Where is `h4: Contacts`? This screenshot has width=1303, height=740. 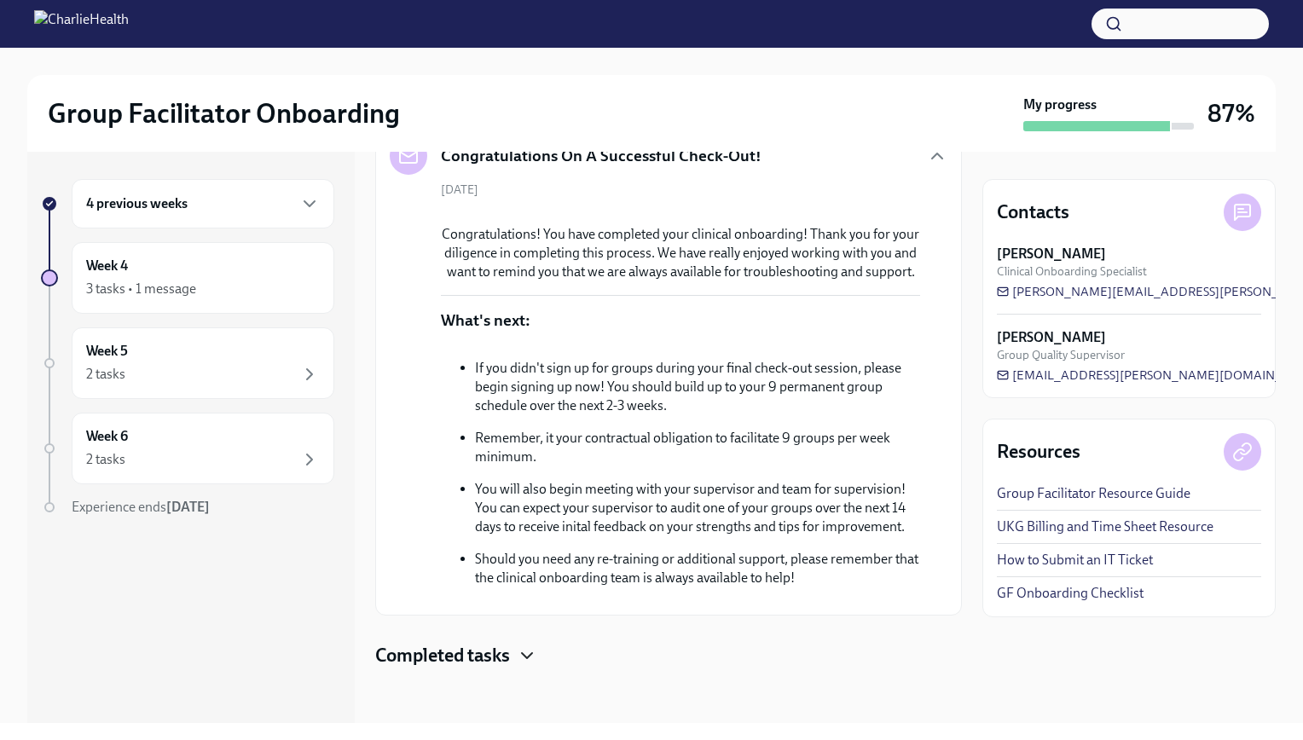 h4: Contacts is located at coordinates (1033, 212).